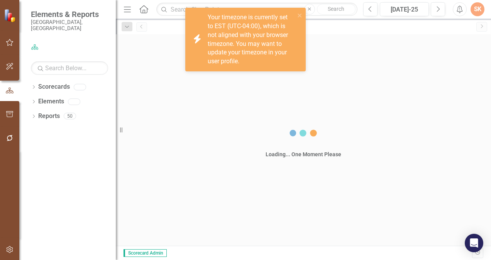 This screenshot has height=260, width=491. I want to click on div: Open Intercom Messenger, so click(474, 243).